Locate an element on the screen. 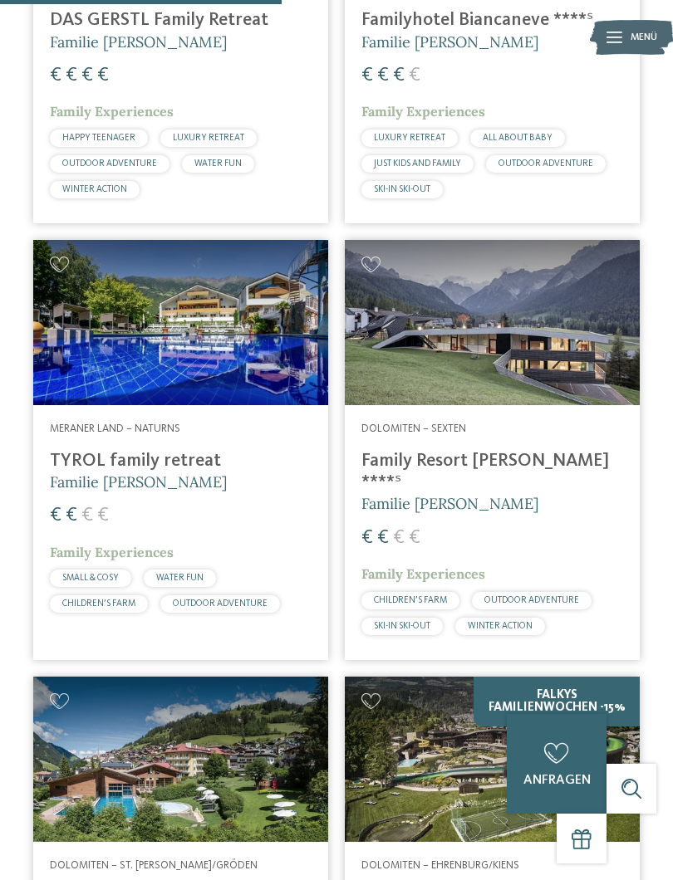  span: Meraner Land – Naturns is located at coordinates (115, 429).